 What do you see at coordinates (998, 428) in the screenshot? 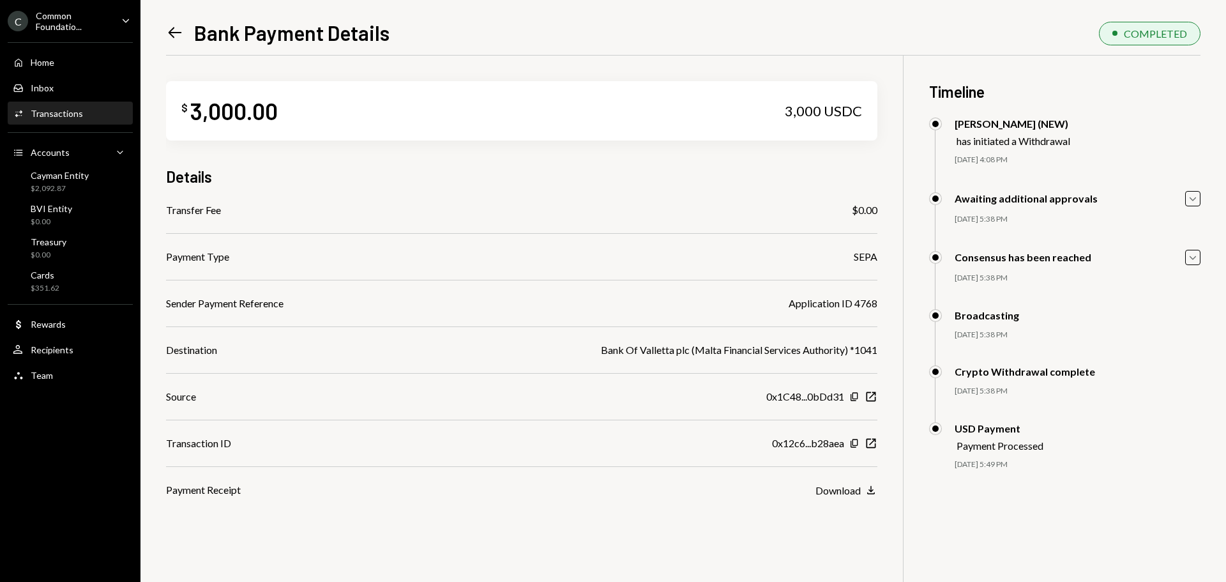
I see `div: USD Payment` at bounding box center [998, 428].